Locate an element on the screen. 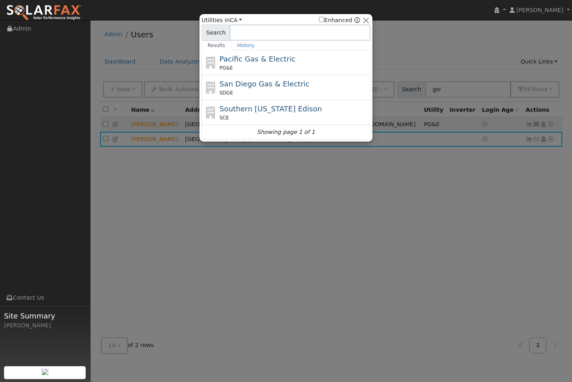 The width and height of the screenshot is (572, 382). a: Results is located at coordinates (216, 45).